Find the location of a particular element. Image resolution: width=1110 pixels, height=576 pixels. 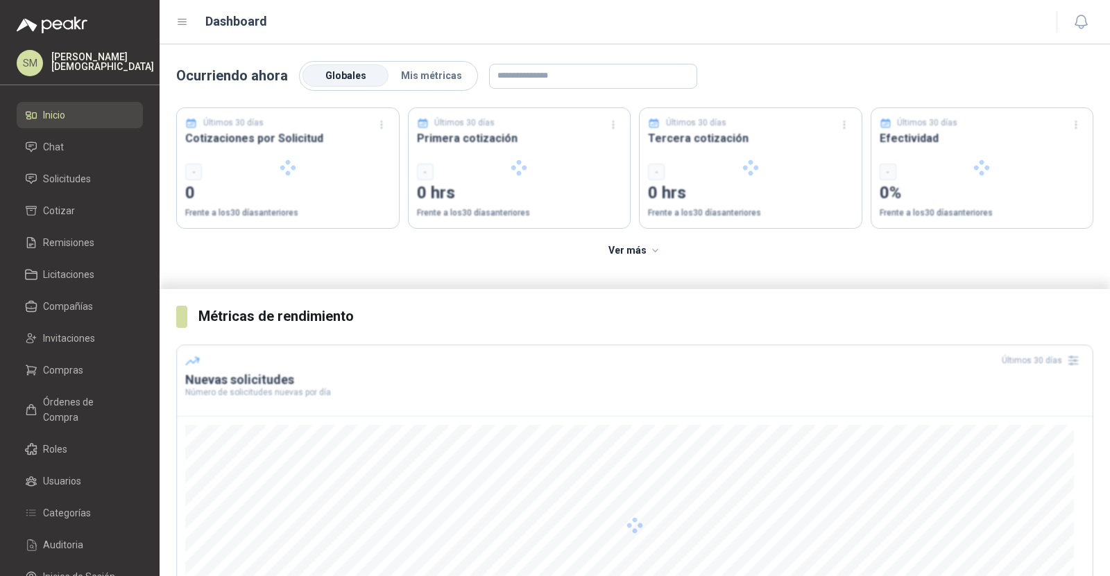

a: Solicitudes is located at coordinates (80, 179).